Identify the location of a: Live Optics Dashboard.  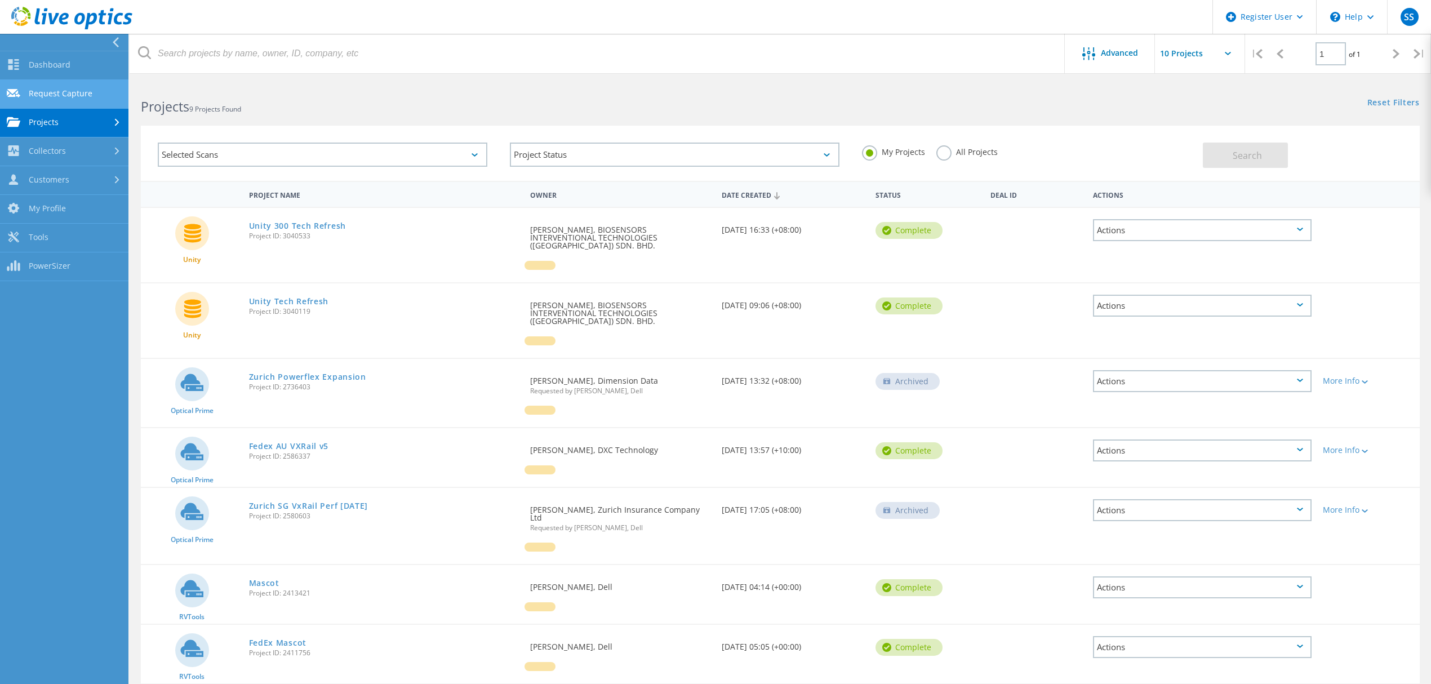
(72, 28).